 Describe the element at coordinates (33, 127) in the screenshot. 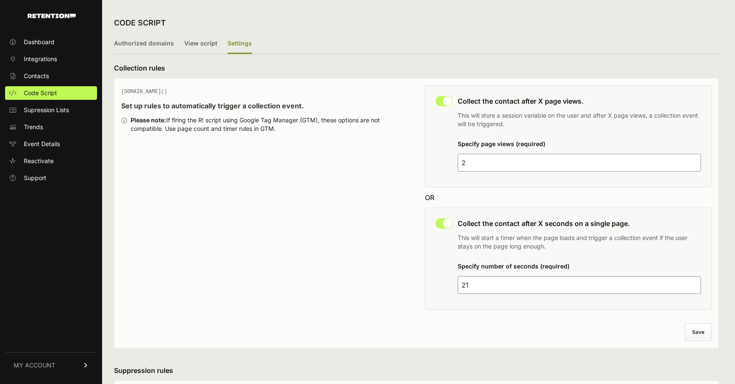

I see `span: Trends` at that location.